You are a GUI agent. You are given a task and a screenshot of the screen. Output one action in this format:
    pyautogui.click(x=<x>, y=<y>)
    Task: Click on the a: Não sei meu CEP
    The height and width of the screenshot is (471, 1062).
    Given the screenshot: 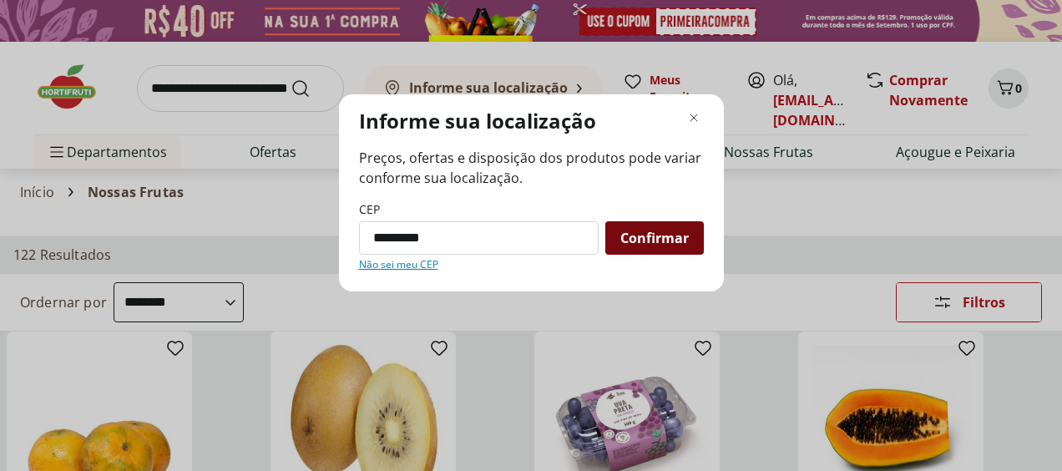 What is the action you would take?
    pyautogui.click(x=398, y=265)
    